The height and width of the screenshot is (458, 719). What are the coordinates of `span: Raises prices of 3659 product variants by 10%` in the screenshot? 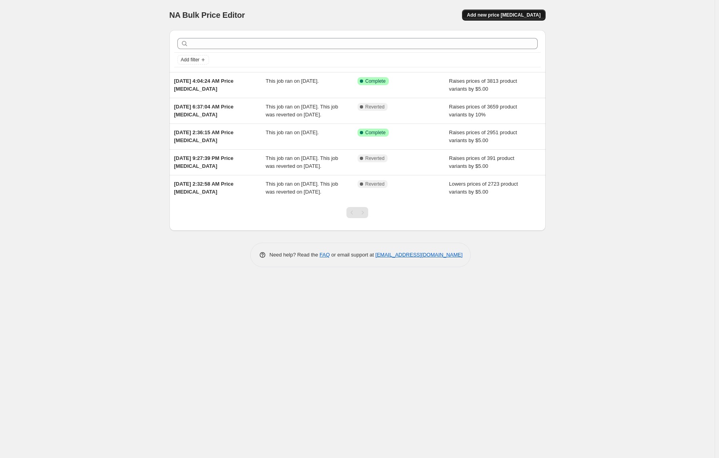 It's located at (483, 111).